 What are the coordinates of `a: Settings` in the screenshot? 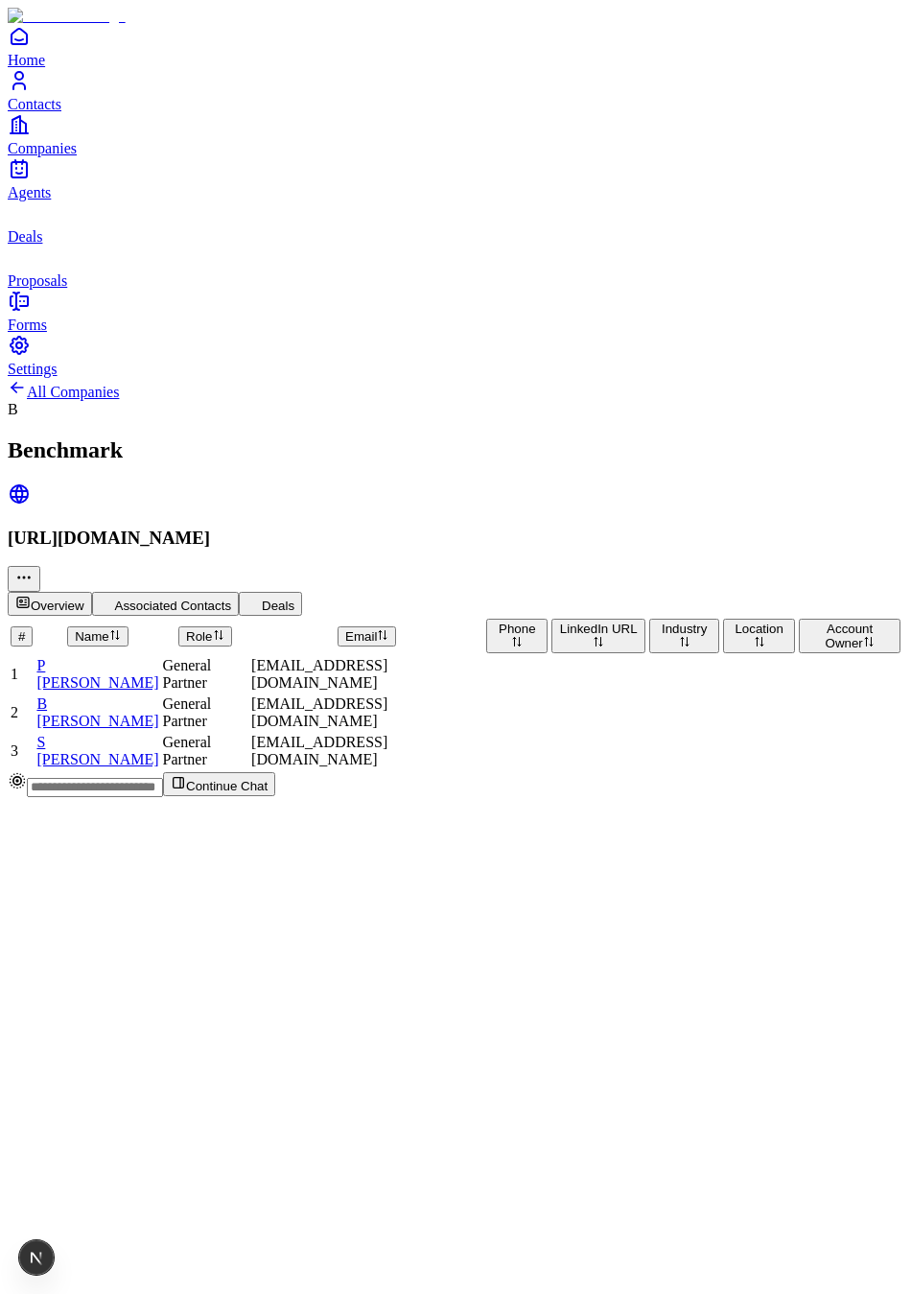 It's located at (456, 355).